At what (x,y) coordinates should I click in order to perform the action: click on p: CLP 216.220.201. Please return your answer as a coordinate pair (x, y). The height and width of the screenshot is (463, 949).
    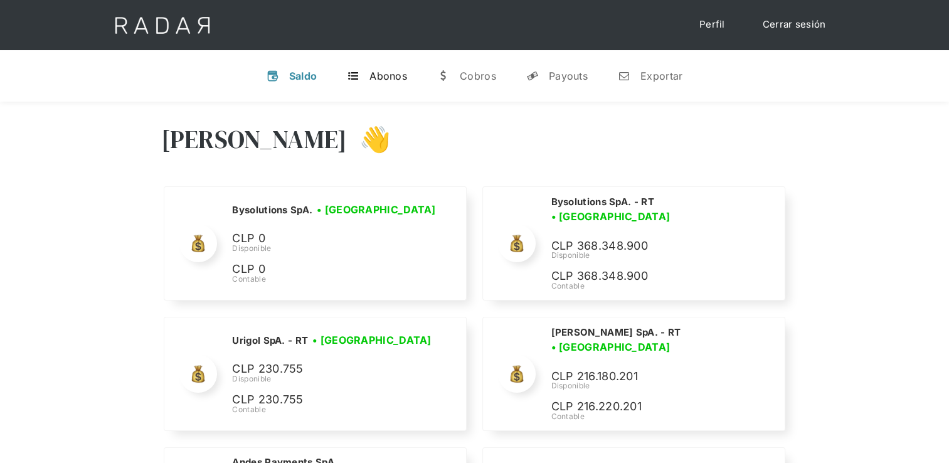
    Looking at the image, I should click on (645, 406).